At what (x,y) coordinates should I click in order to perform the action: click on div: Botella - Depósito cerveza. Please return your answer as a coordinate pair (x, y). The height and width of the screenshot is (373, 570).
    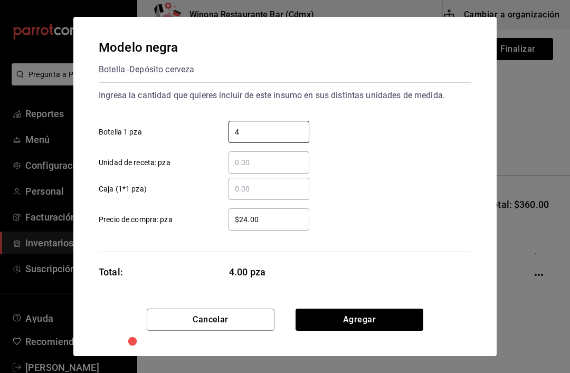
    Looking at the image, I should click on (146, 70).